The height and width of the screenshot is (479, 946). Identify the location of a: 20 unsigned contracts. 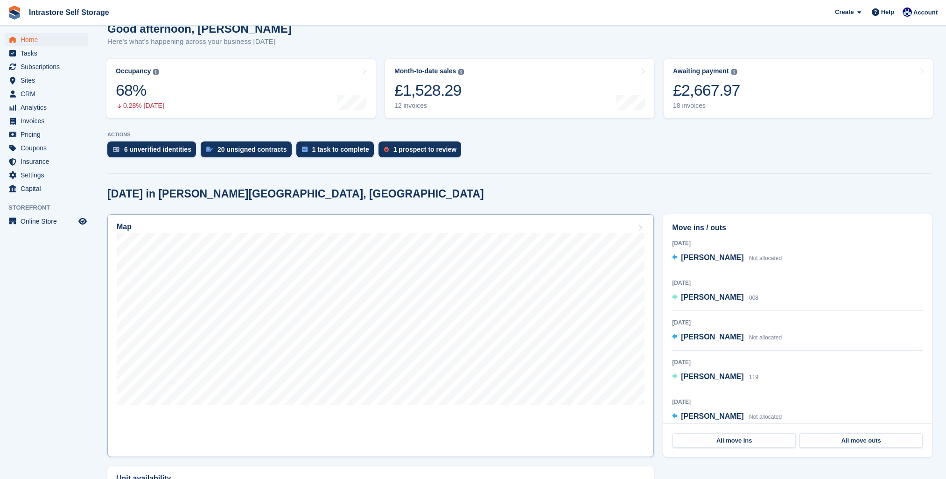
(248, 152).